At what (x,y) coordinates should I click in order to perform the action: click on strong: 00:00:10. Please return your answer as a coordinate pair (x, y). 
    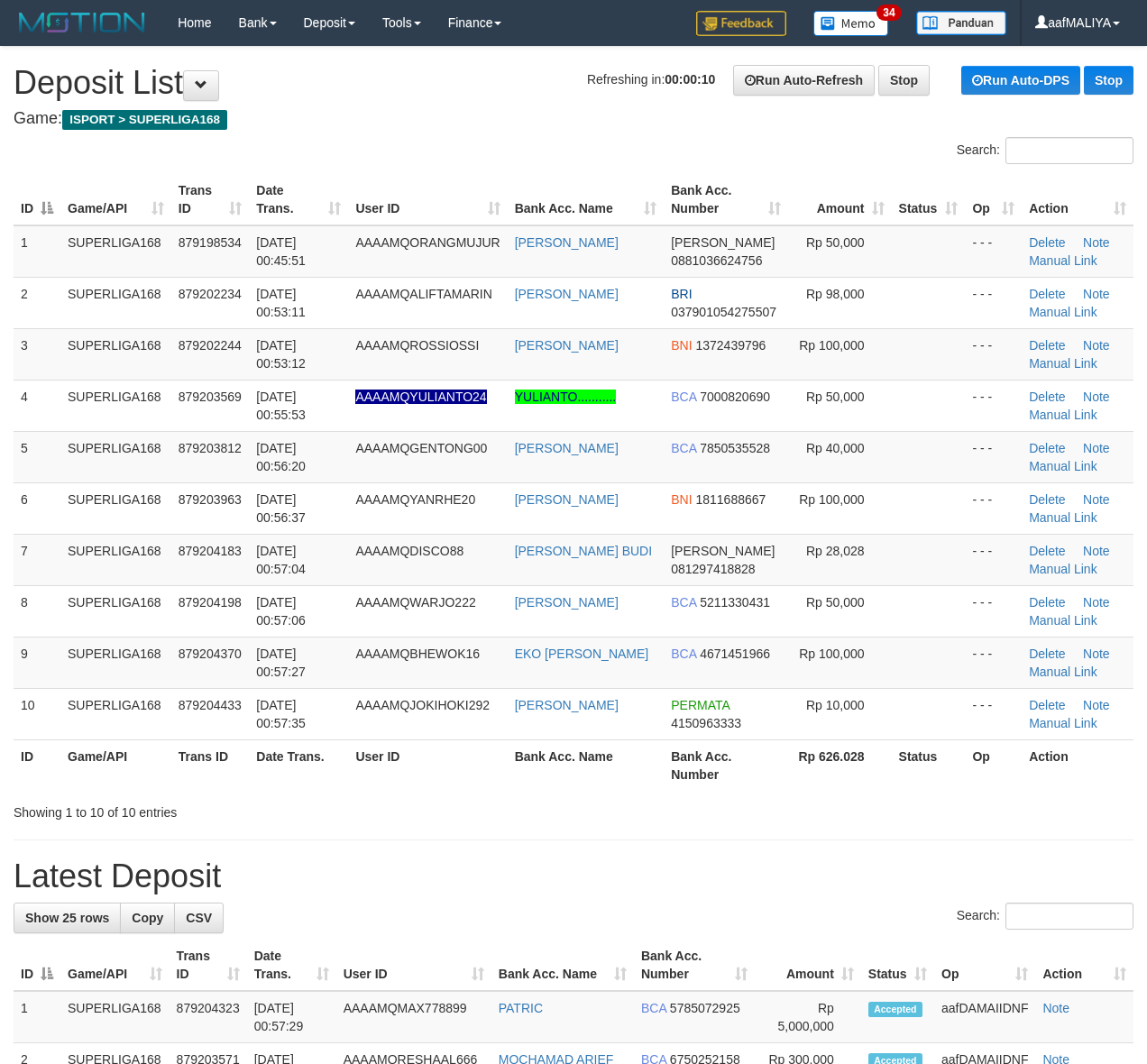
    Looking at the image, I should click on (690, 79).